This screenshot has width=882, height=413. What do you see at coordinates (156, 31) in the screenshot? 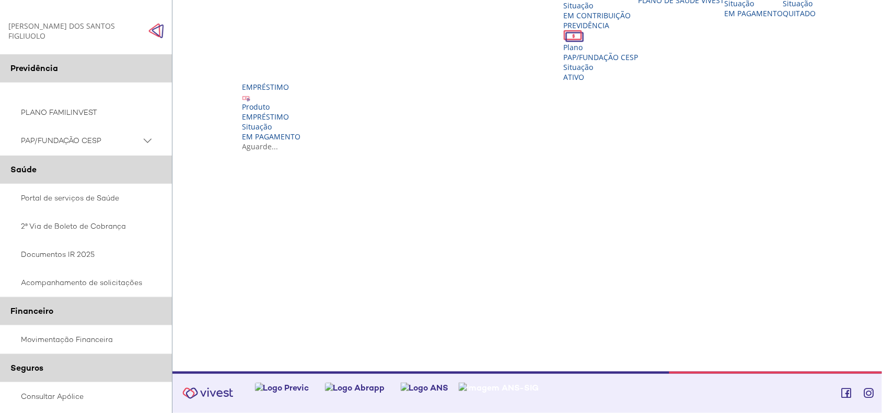
I see `img: Fechar menu` at bounding box center [156, 31].